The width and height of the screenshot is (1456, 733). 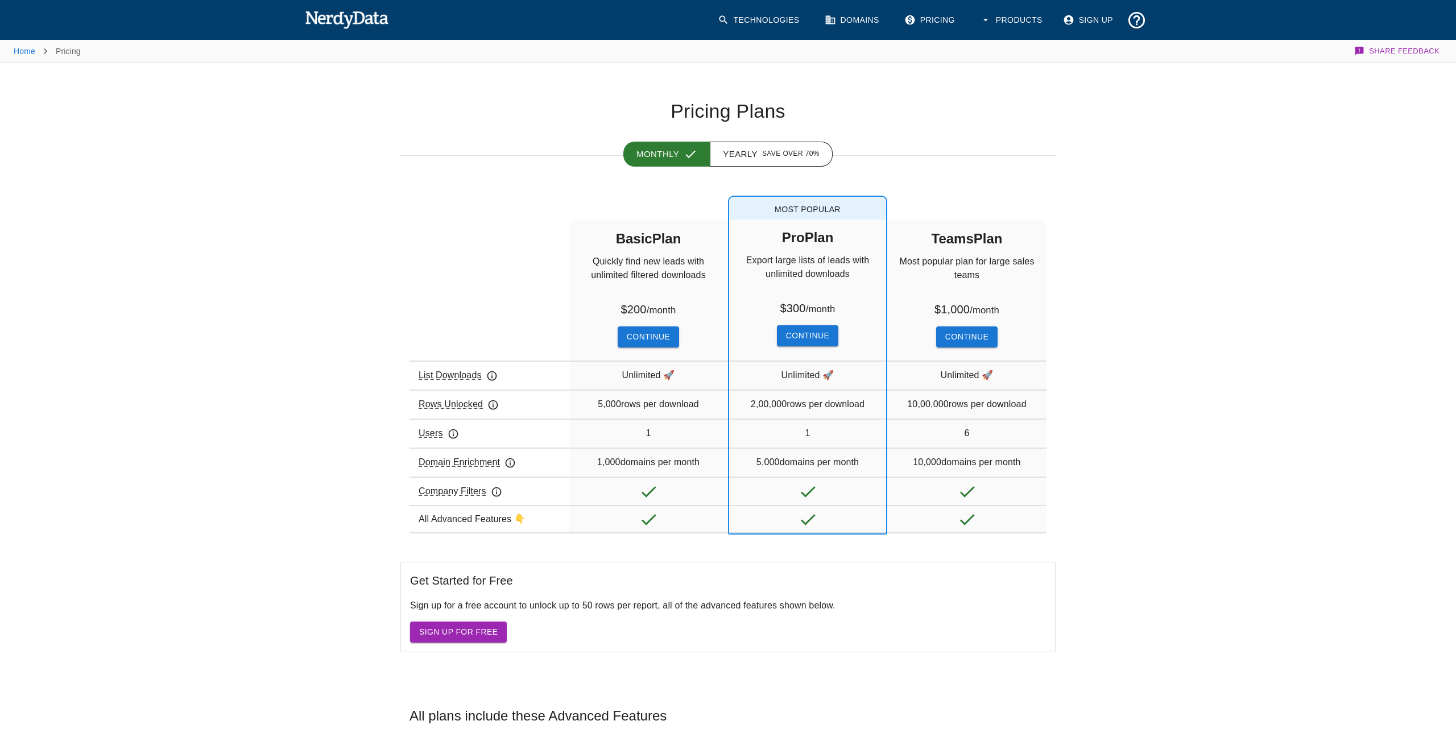 What do you see at coordinates (458, 632) in the screenshot?
I see `a: Sign Up for Free` at bounding box center [458, 632].